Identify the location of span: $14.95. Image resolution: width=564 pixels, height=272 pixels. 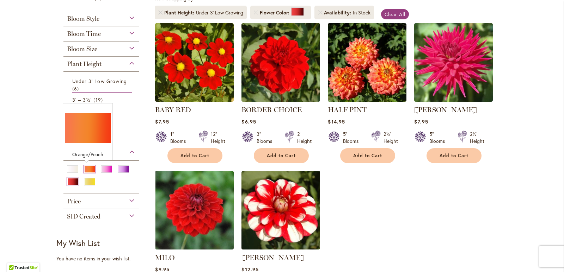
(336, 122).